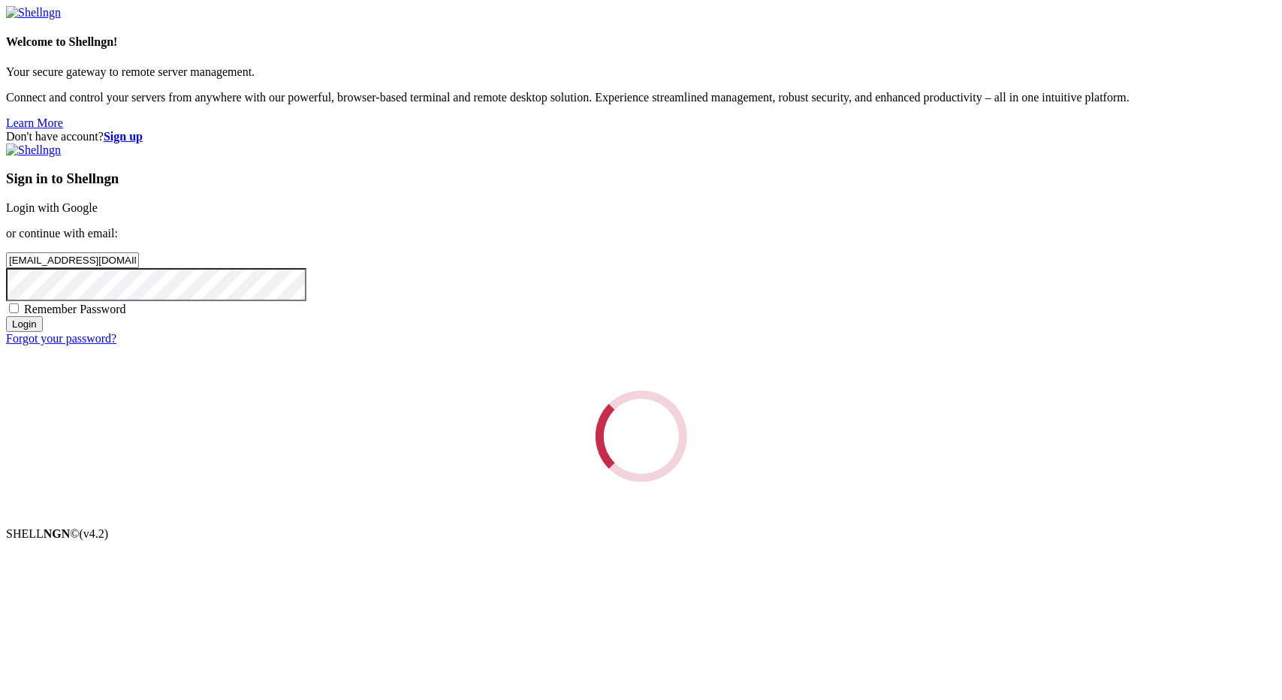  What do you see at coordinates (123, 136) in the screenshot?
I see `strong: Sign up` at bounding box center [123, 136].